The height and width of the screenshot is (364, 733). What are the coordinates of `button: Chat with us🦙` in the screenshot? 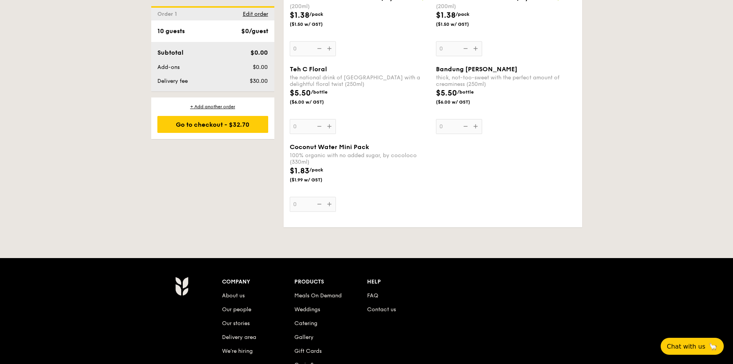 It's located at (692, 346).